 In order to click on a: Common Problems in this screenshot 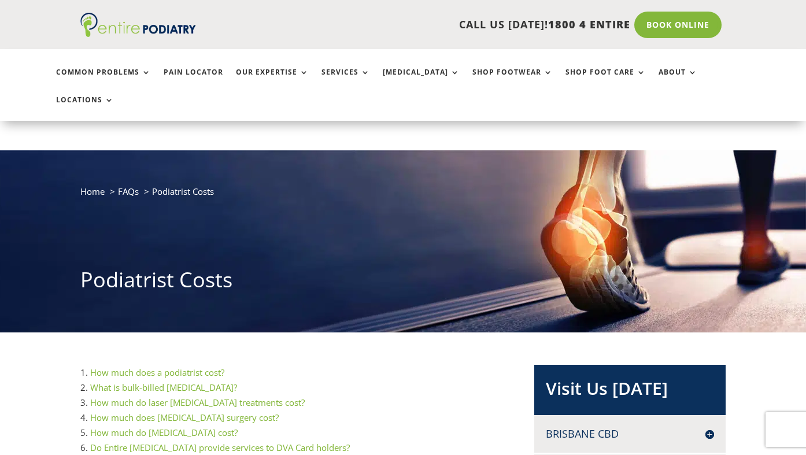, I will do `click(104, 80)`.